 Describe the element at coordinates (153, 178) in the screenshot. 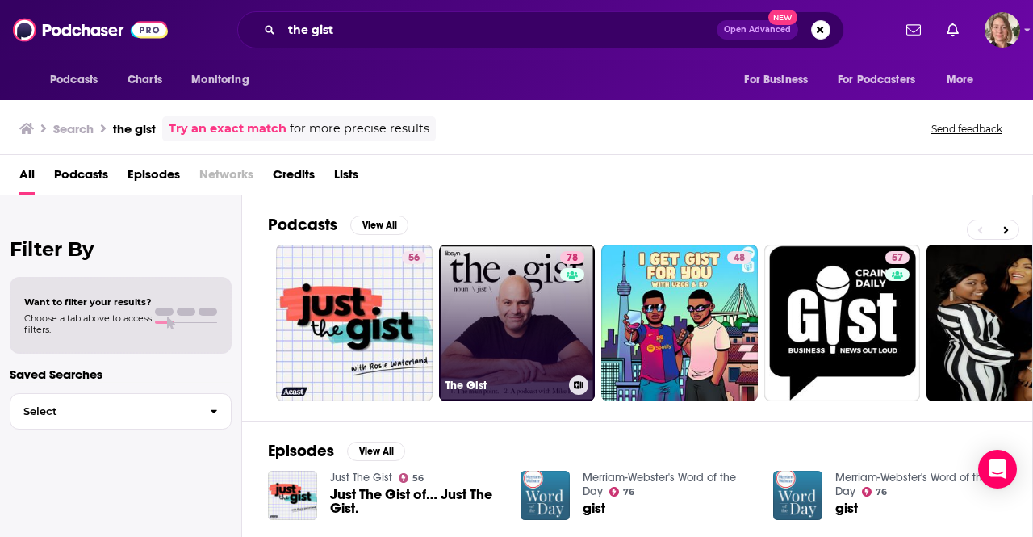

I see `span: Episodes` at that location.